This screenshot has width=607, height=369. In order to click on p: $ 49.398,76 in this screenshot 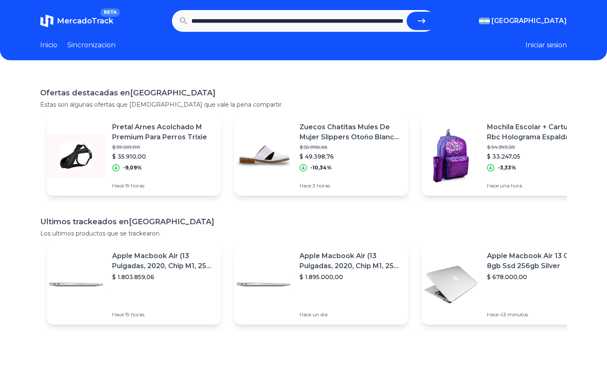, I will do `click(351, 157)`.